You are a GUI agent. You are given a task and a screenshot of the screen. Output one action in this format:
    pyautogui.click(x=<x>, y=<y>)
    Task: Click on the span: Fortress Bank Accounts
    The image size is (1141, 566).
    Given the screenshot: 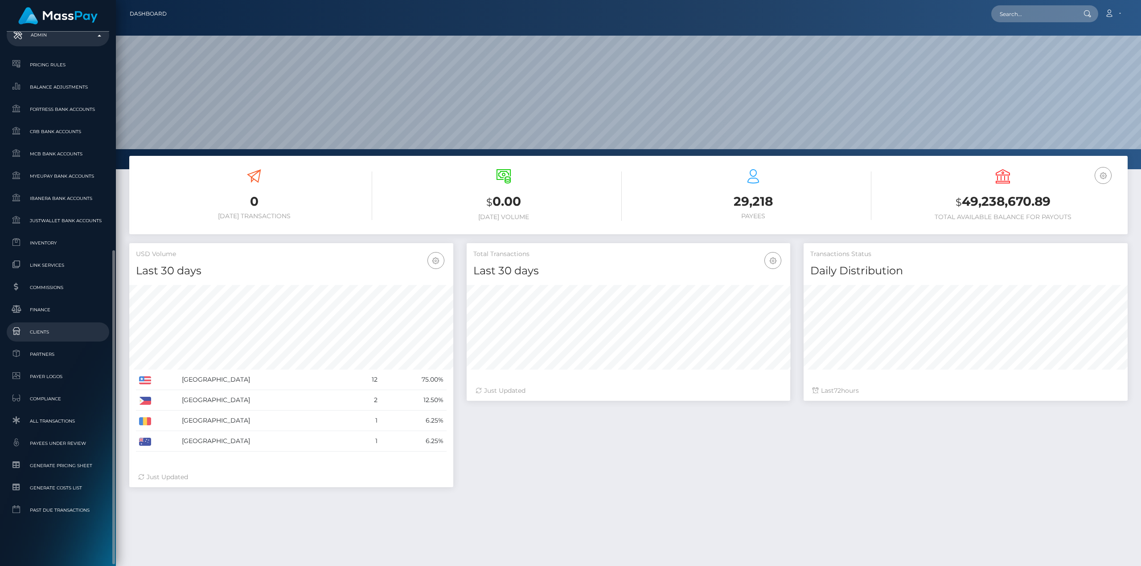 What is the action you would take?
    pyautogui.click(x=58, y=109)
    